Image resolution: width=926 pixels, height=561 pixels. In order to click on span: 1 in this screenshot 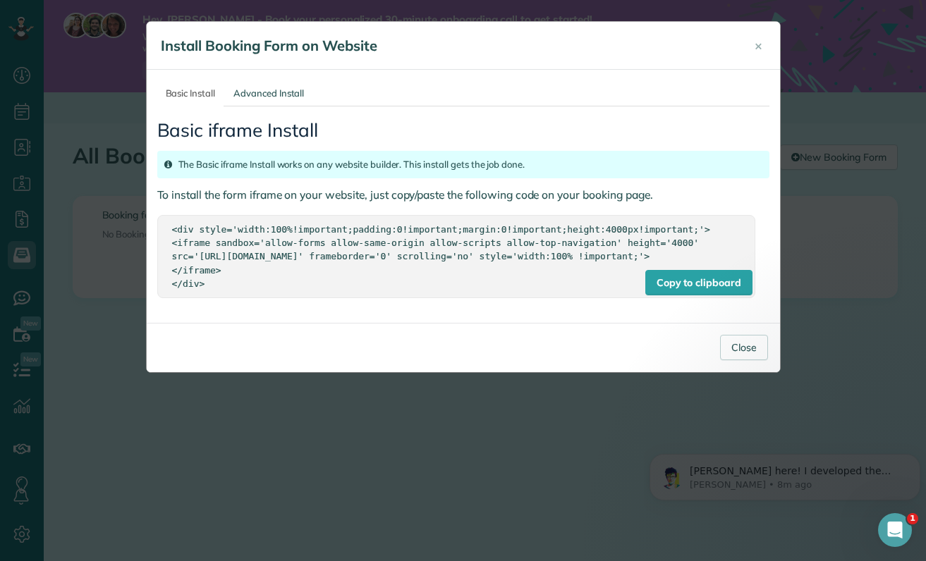, I will do `click(913, 519)`.